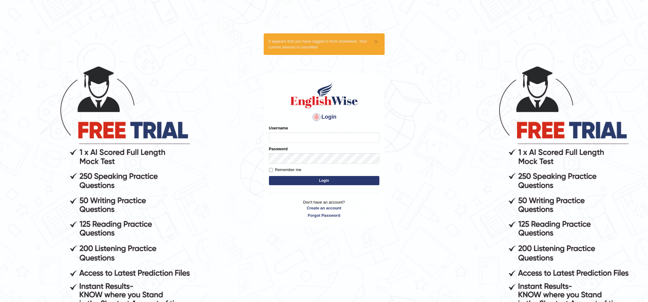 The image size is (648, 302). Describe the element at coordinates (278, 149) in the screenshot. I see `label: Password` at that location.